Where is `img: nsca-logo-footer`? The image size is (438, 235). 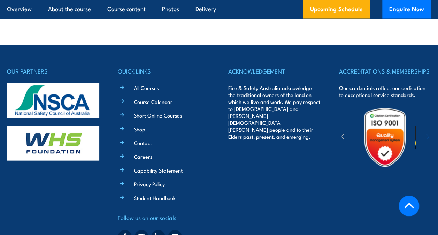
img: nsca-logo-footer is located at coordinates (53, 101).